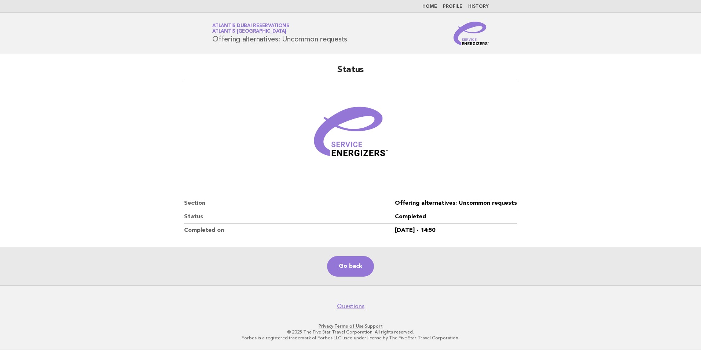  I want to click on dt: Completed on, so click(289, 230).